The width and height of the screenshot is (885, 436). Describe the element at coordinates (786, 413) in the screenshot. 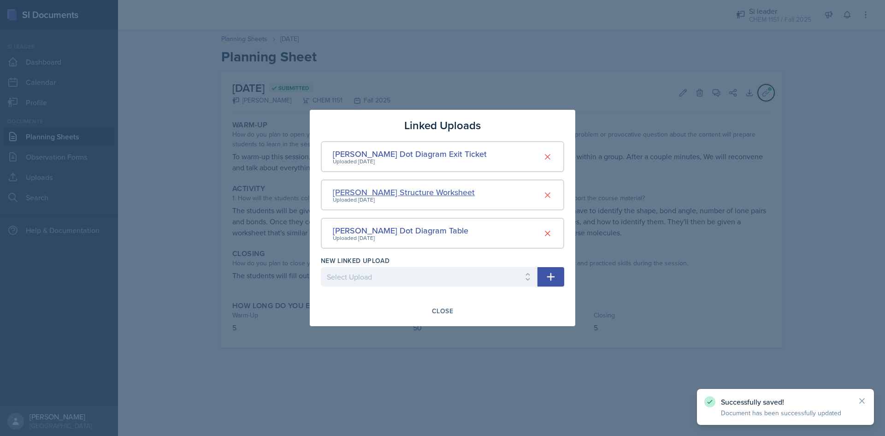

I see `p: Document has been successfully updated` at that location.